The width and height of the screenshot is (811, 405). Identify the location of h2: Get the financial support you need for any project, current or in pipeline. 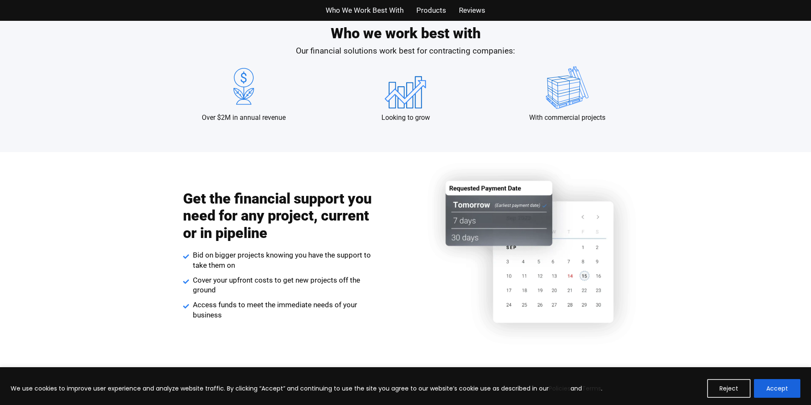
(279, 216).